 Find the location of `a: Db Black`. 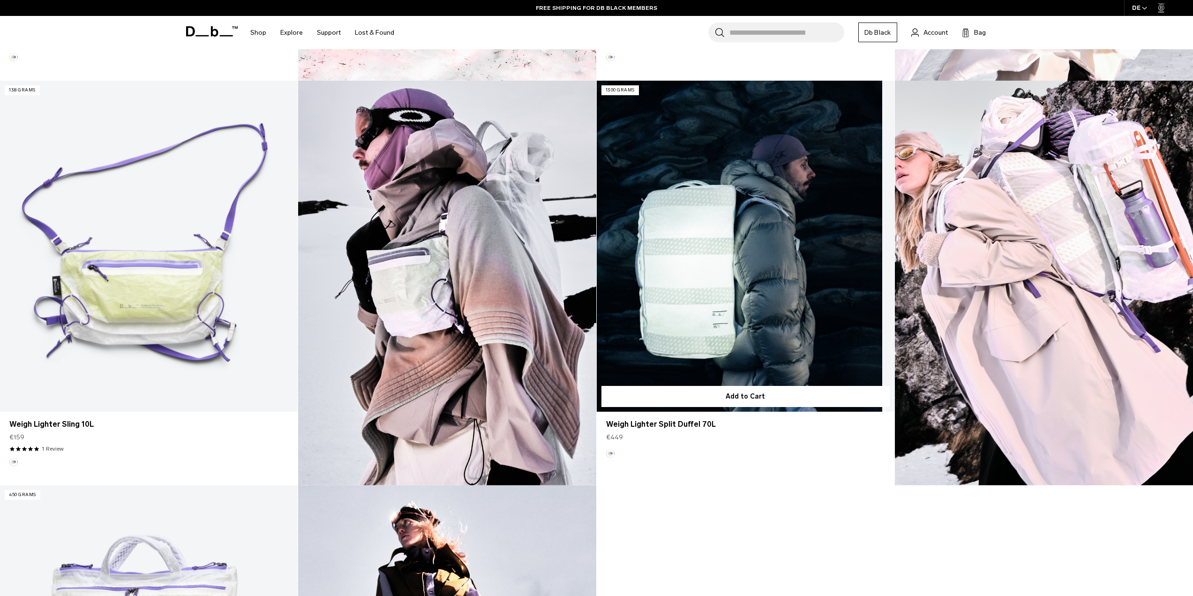

a: Db Black is located at coordinates (877, 32).